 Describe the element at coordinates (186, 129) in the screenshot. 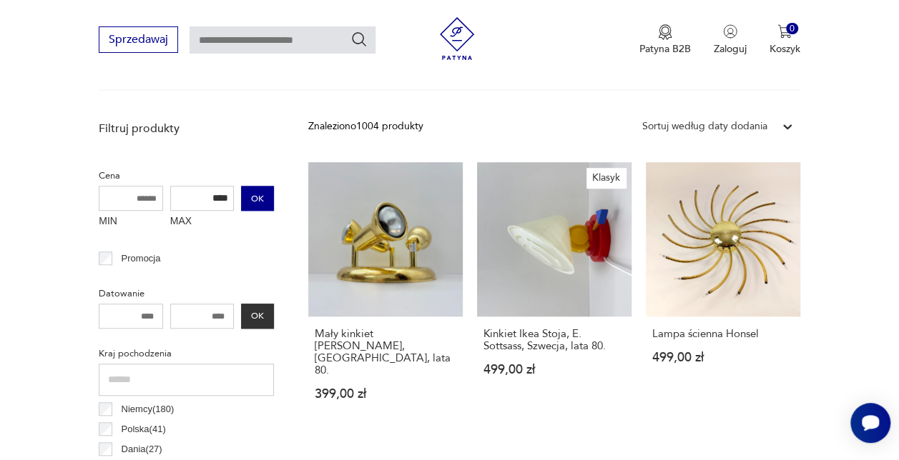

I see `p: Filtruj produkty` at that location.